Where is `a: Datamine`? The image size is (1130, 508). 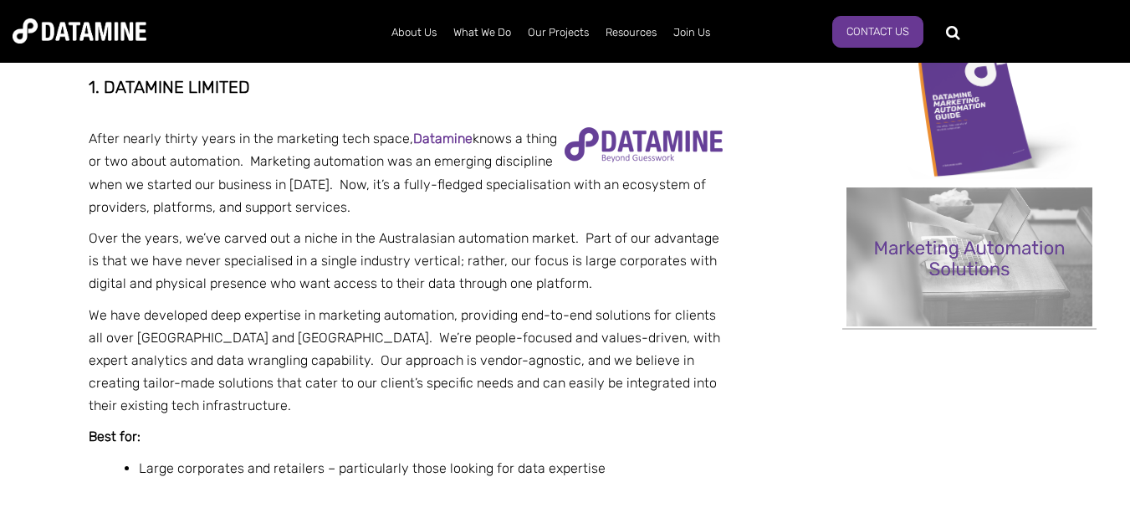
a: Datamine is located at coordinates (443, 138).